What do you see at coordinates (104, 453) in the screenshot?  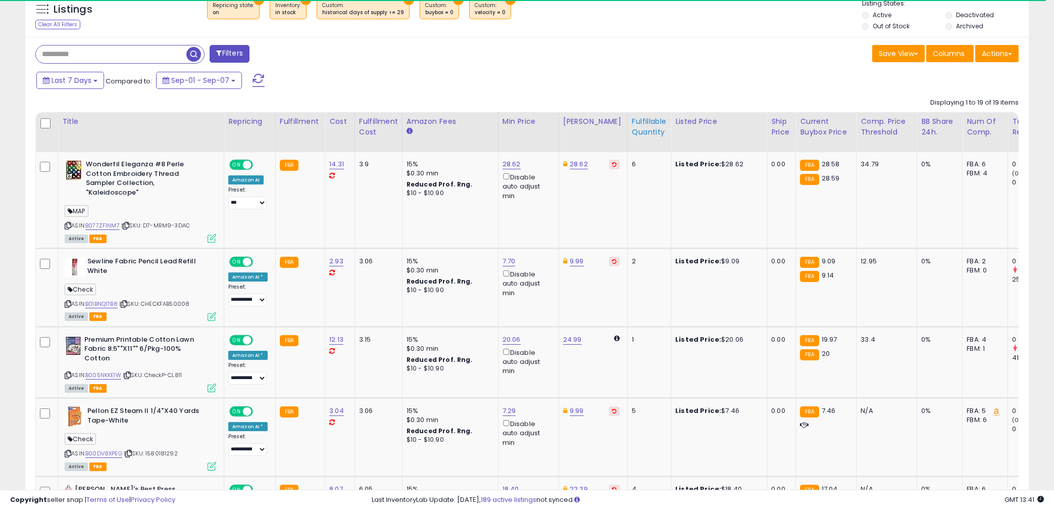 I see `a: B00DV8XPEG` at bounding box center [104, 453].